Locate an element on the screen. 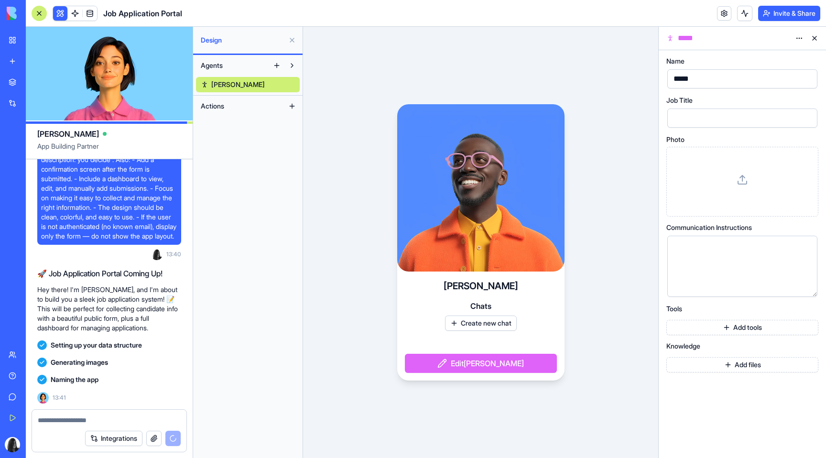 The width and height of the screenshot is (826, 458). span: Photo is located at coordinates (676, 140).